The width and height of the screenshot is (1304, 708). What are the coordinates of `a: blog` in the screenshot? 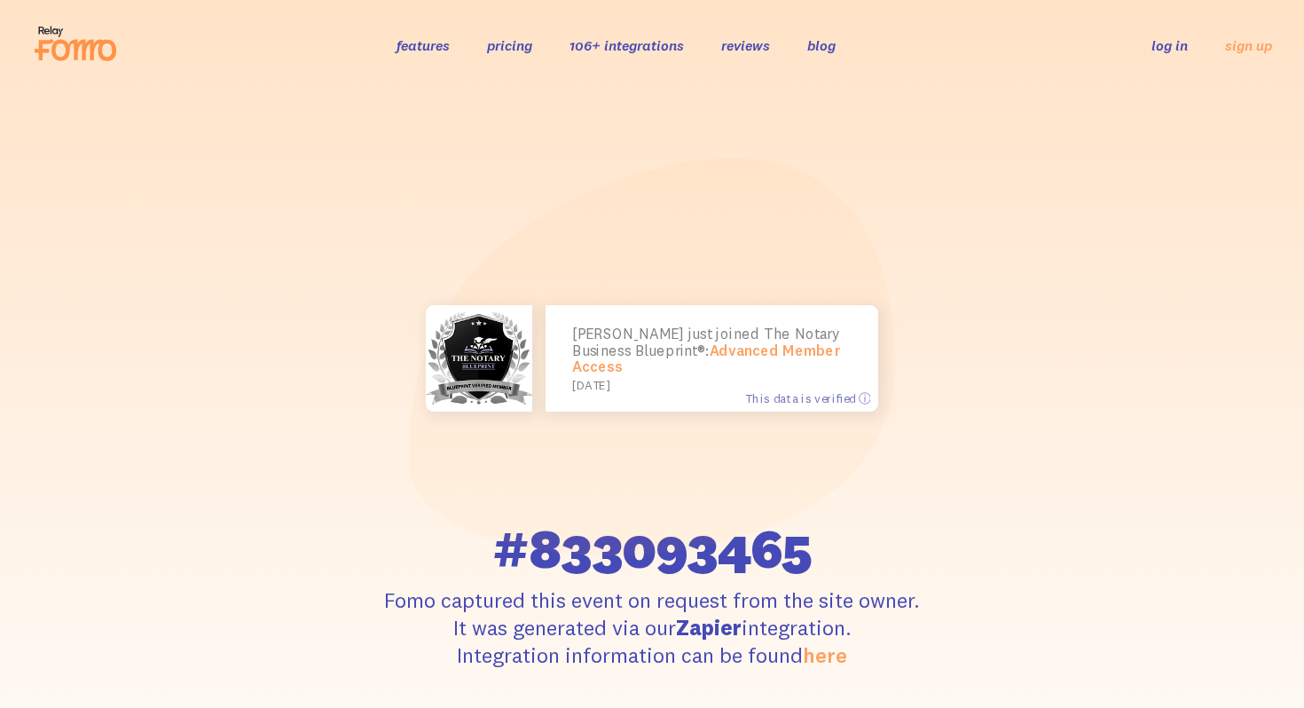 It's located at (821, 45).